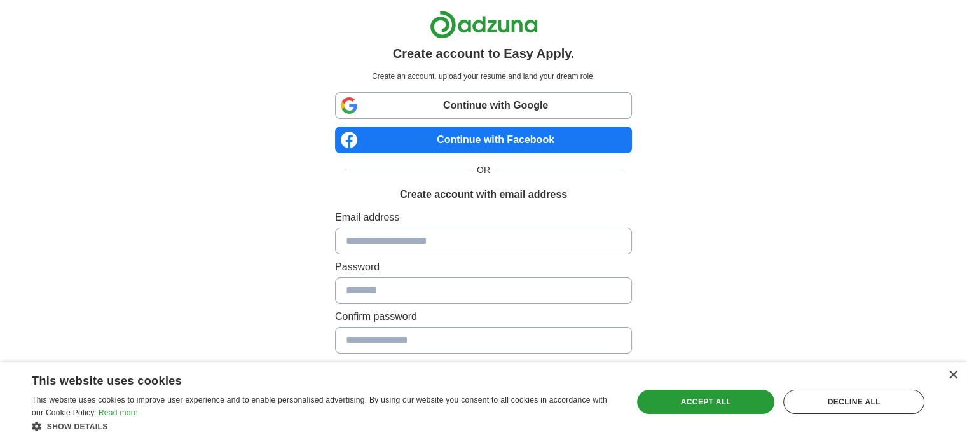 This screenshot has height=442, width=967. What do you see at coordinates (483, 76) in the screenshot?
I see `p: Create an account, upload your resume and land your dream role.` at bounding box center [483, 76].